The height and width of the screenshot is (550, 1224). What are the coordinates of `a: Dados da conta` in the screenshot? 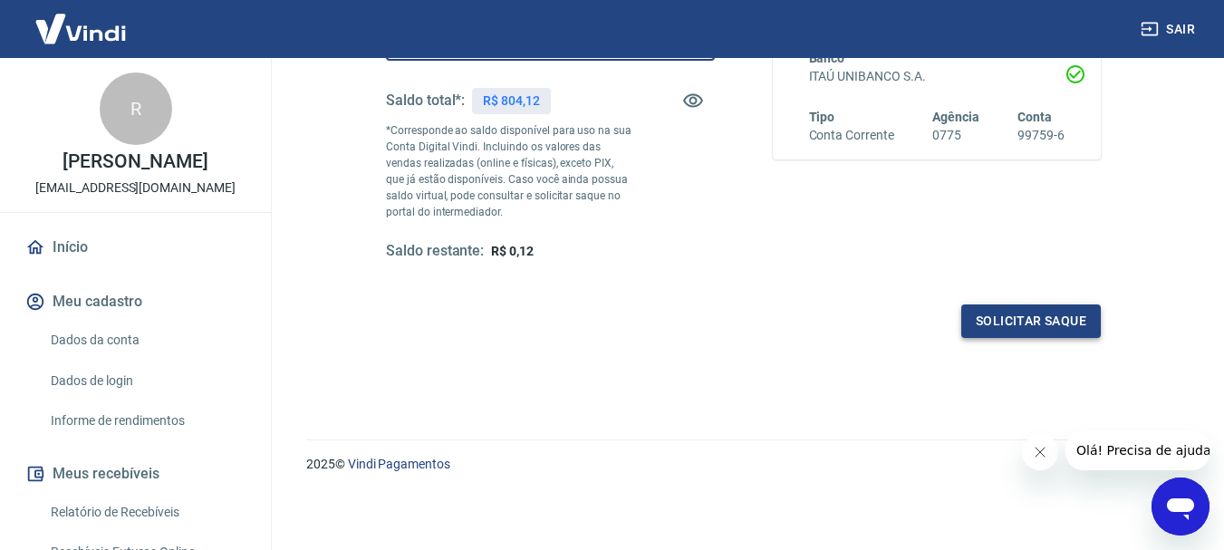 It's located at (146, 340).